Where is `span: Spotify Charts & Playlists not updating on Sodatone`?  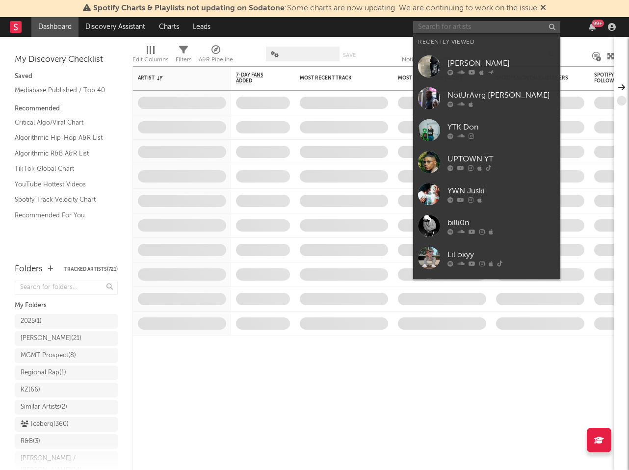
span: Spotify Charts & Playlists not updating on Sodatone is located at coordinates (189, 8).